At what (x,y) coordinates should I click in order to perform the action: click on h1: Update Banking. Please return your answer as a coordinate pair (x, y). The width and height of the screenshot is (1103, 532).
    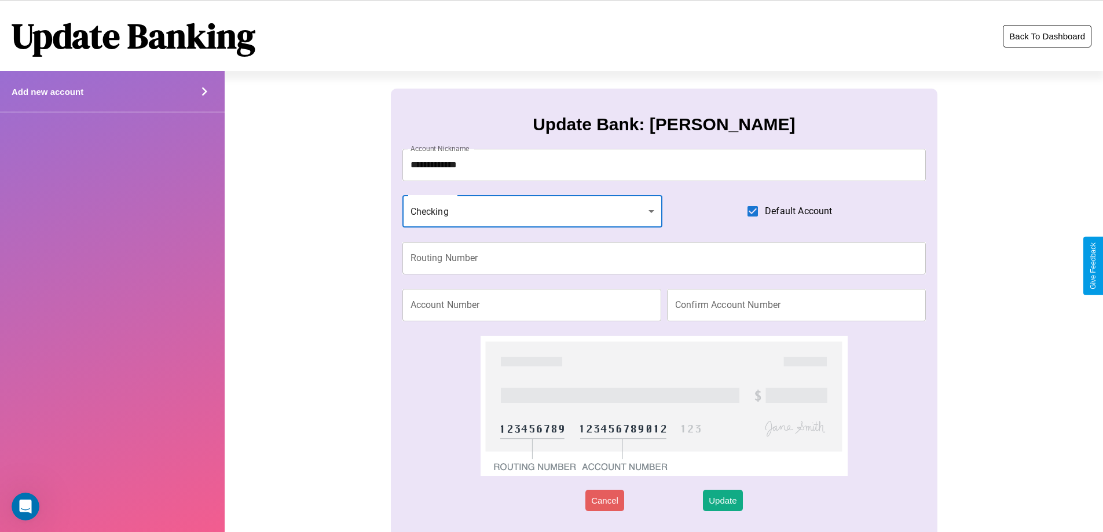
    Looking at the image, I should click on (133, 36).